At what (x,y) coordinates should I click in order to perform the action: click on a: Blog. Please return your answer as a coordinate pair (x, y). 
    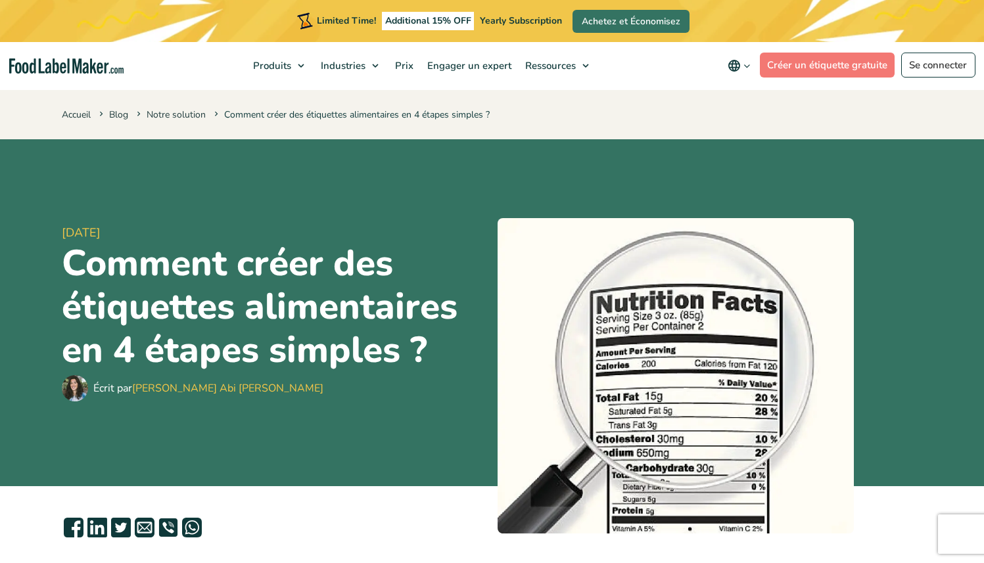
    Looking at the image, I should click on (118, 114).